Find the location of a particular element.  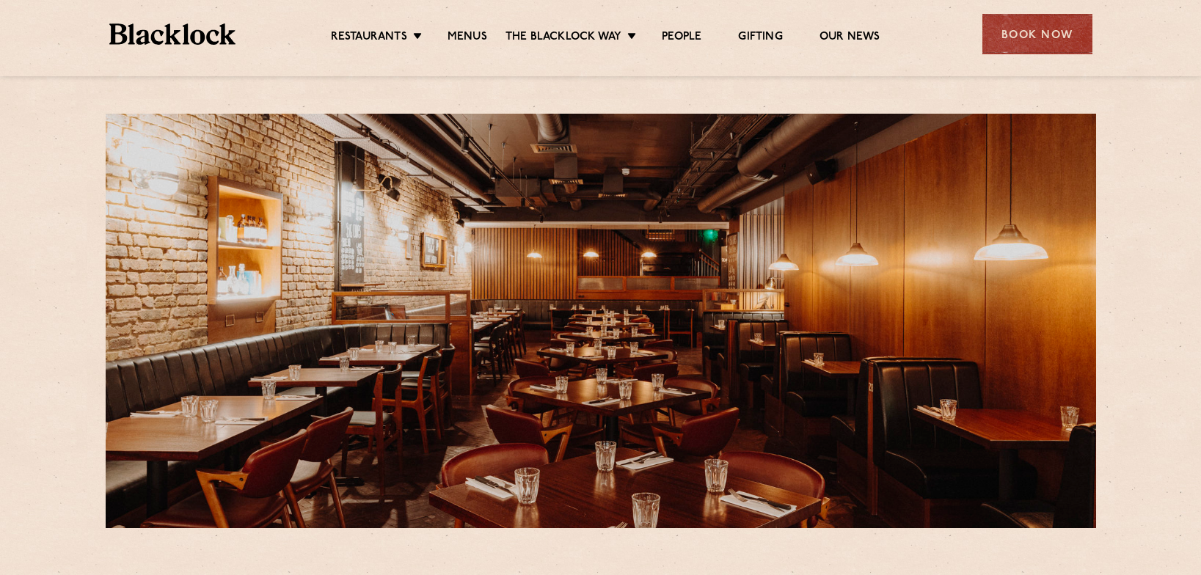

a: Restaurants is located at coordinates (369, 38).